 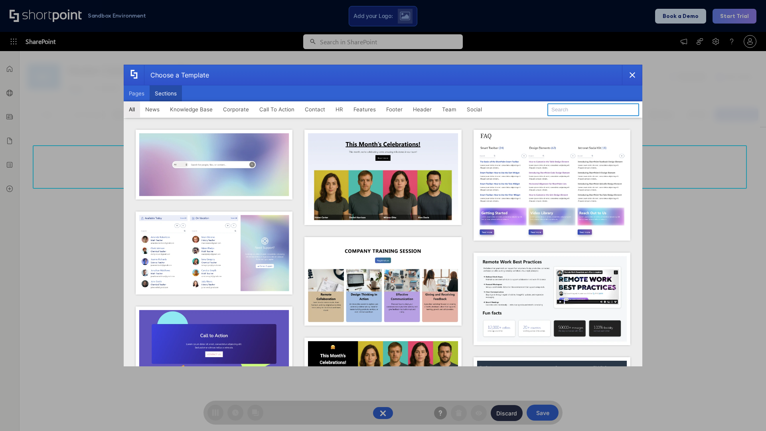 I want to click on button: Footer, so click(x=394, y=109).